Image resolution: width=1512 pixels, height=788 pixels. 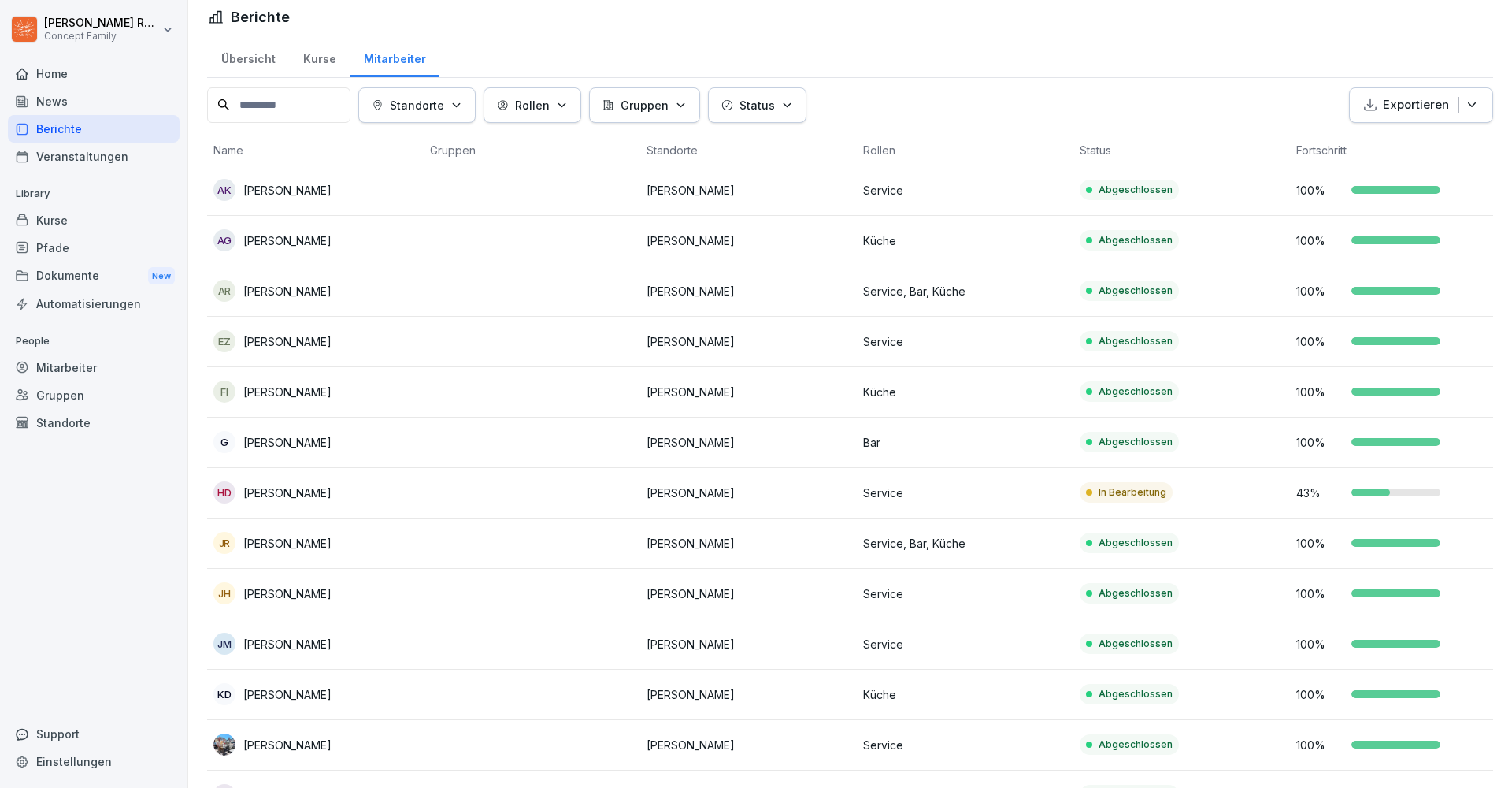 I want to click on div: AK, so click(x=224, y=190).